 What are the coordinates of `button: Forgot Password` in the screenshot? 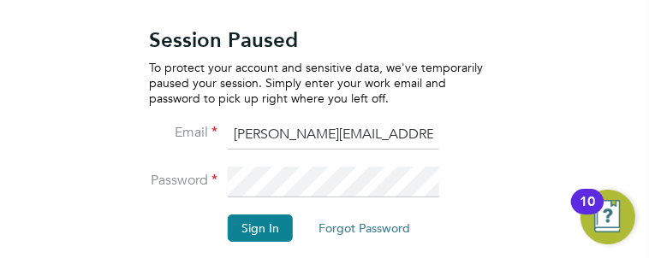 It's located at (364, 228).